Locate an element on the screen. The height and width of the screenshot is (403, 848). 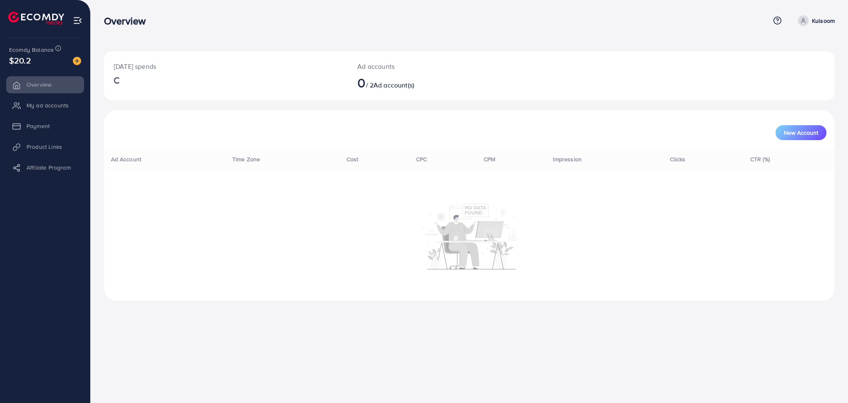
h2: / 2 is located at coordinates (439, 82).